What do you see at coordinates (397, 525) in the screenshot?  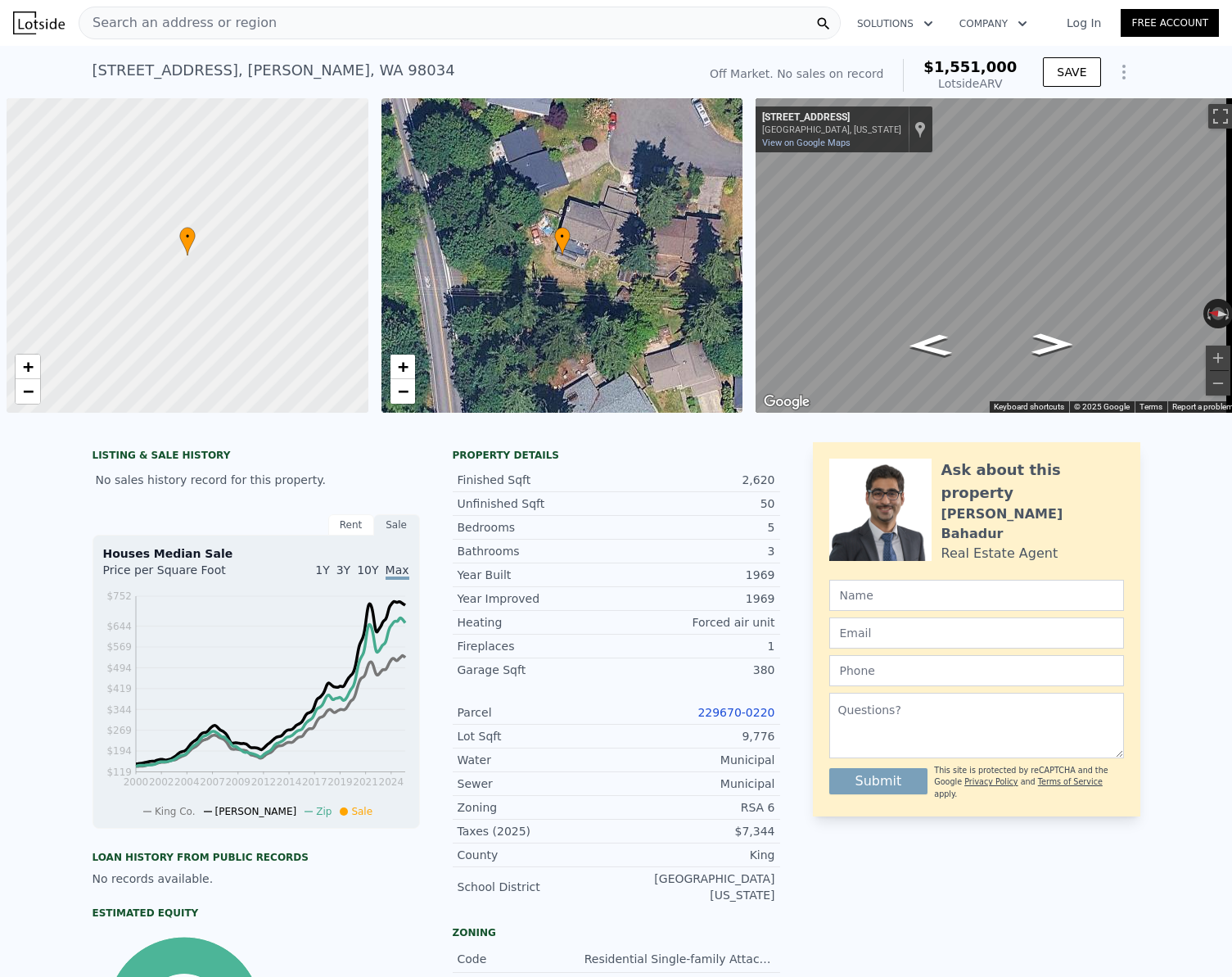 I see `div: Sale` at bounding box center [397, 525].